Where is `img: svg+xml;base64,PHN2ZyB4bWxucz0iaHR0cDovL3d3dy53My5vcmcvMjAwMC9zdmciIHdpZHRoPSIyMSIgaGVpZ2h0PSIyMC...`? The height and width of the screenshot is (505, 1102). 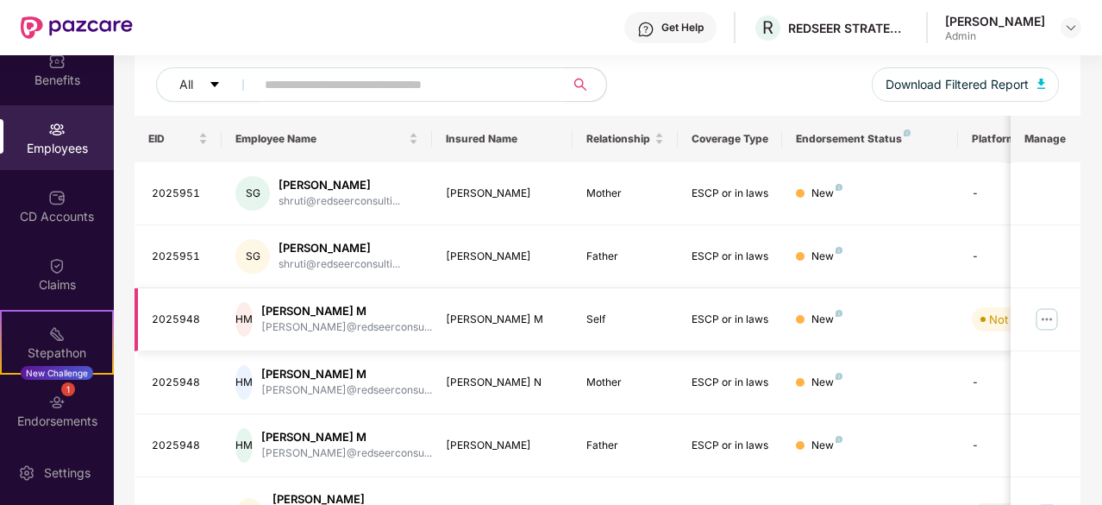
img: svg+xml;base64,PHN2ZyB4bWxucz0iaHR0cDovL3d3dy53My5vcmcvMjAwMC9zdmciIHdpZHRoPSIyMSIgaGVpZ2h0PSIyMC... is located at coordinates (57, 334).